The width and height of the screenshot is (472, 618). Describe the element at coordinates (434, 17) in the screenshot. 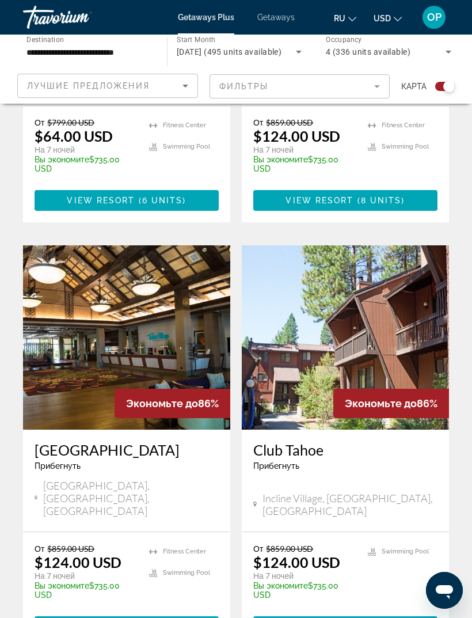

I see `span: OP` at that location.